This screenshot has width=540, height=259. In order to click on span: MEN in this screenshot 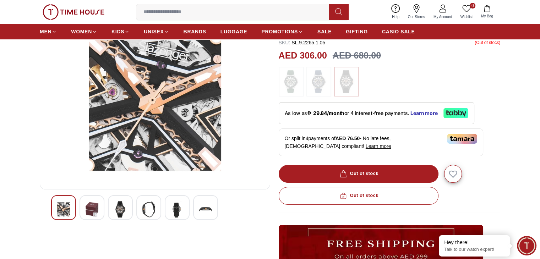, I will do `click(45, 32)`.